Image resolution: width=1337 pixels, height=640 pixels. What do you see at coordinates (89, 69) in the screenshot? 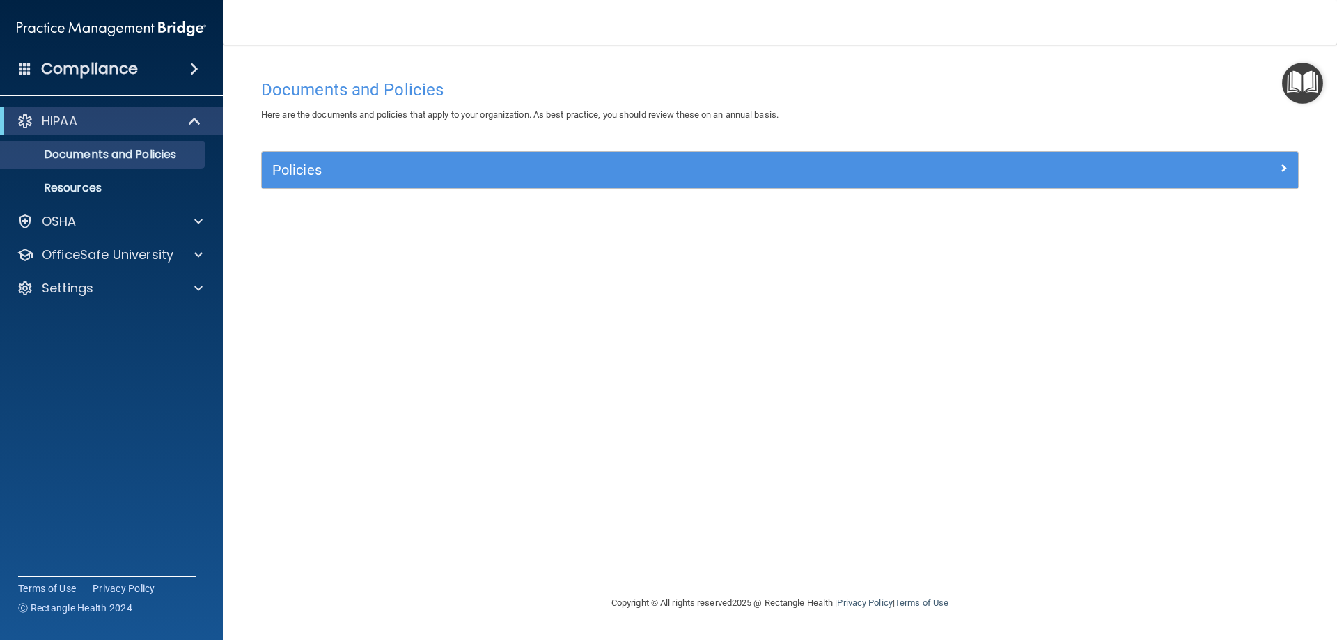
I see `h4: Compliance` at bounding box center [89, 69].